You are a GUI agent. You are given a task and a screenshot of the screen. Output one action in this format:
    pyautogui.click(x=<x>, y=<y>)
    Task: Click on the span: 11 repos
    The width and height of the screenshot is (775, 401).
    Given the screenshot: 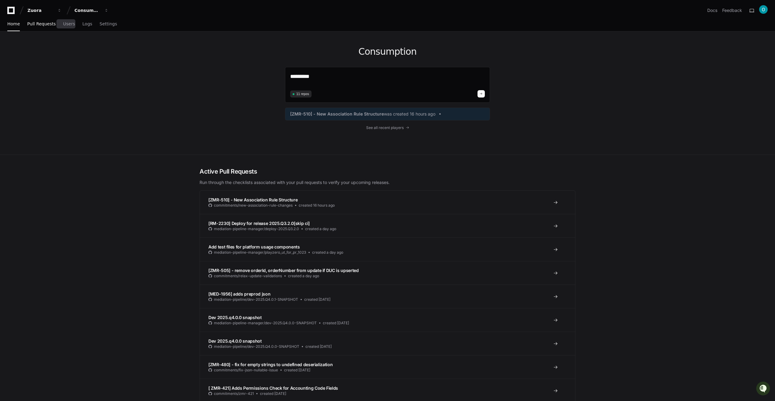 What is the action you would take?
    pyautogui.click(x=303, y=94)
    